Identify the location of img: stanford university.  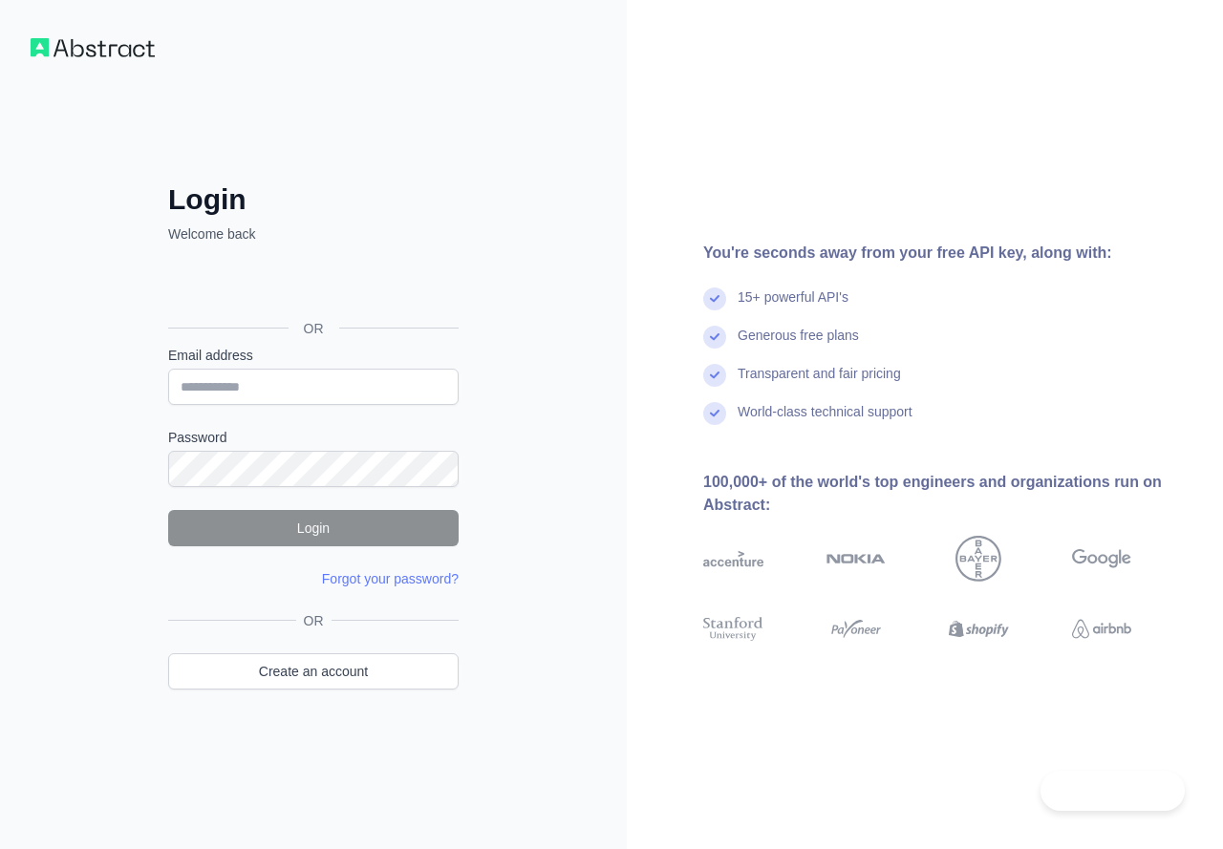
(733, 628).